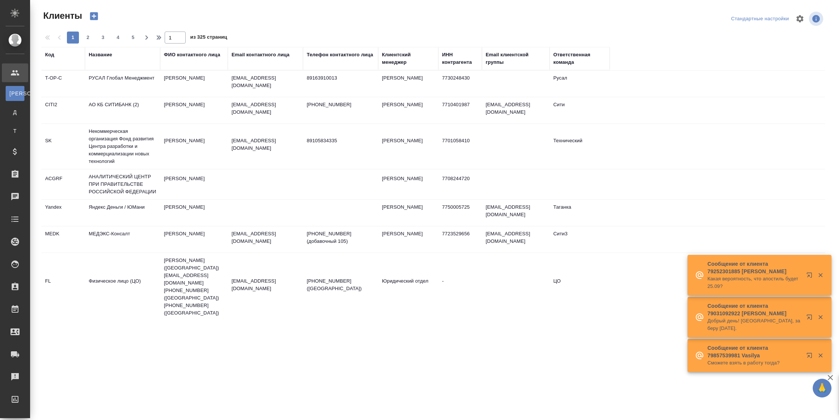 The width and height of the screenshot is (839, 420). I want to click on span: Т, so click(15, 131).